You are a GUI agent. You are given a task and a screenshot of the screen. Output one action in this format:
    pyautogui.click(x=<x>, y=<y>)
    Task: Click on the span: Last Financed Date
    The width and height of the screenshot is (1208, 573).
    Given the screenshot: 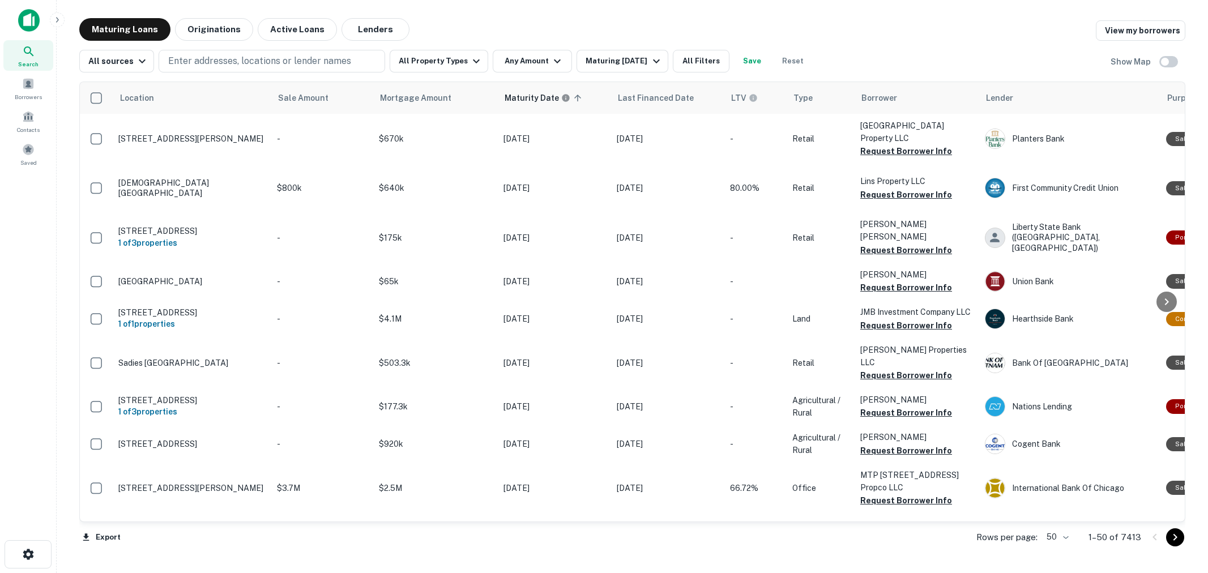 What is the action you would take?
    pyautogui.click(x=663, y=98)
    